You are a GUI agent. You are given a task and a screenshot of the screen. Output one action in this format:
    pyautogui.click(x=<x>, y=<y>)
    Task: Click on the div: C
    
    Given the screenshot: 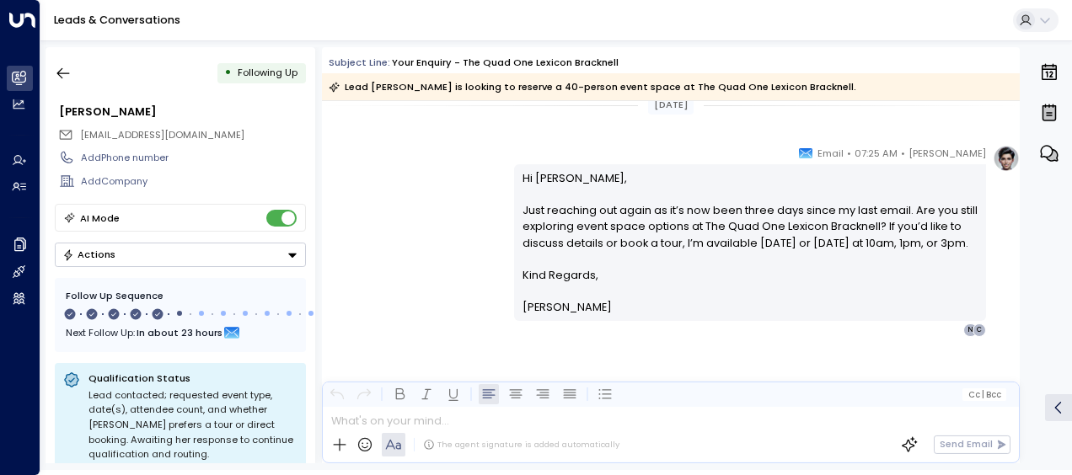 What is the action you would take?
    pyautogui.click(x=979, y=330)
    